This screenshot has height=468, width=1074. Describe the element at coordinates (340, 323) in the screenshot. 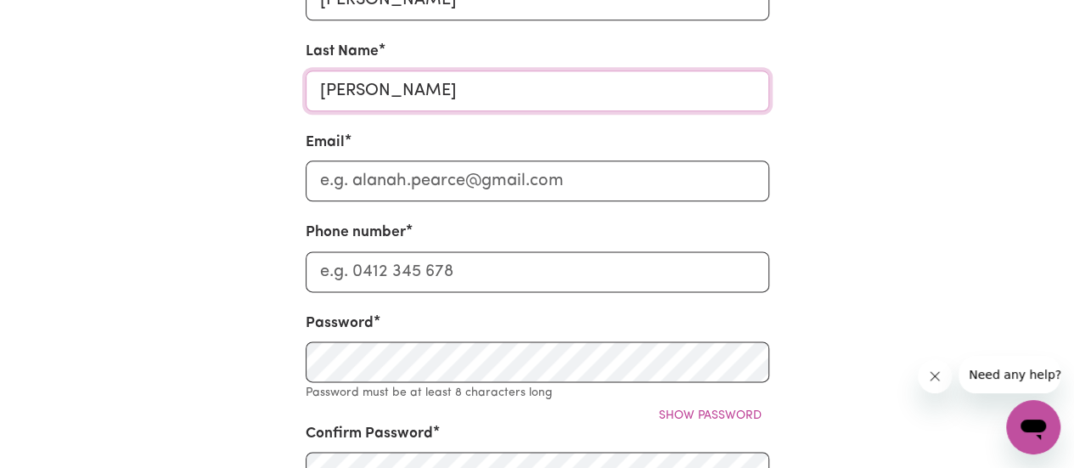

I see `label: Password` at that location.